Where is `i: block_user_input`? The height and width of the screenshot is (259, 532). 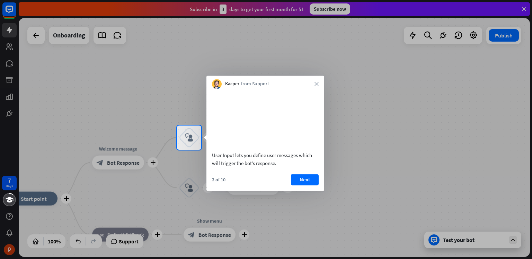 i: block_user_input is located at coordinates (189, 137).